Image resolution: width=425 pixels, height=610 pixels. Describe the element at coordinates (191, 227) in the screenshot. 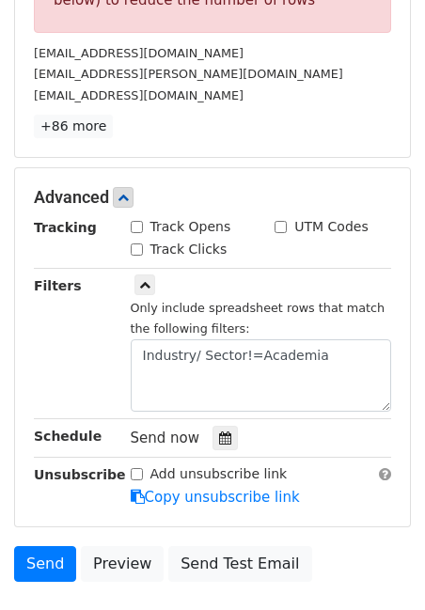

I see `label: Track Opens` at that location.